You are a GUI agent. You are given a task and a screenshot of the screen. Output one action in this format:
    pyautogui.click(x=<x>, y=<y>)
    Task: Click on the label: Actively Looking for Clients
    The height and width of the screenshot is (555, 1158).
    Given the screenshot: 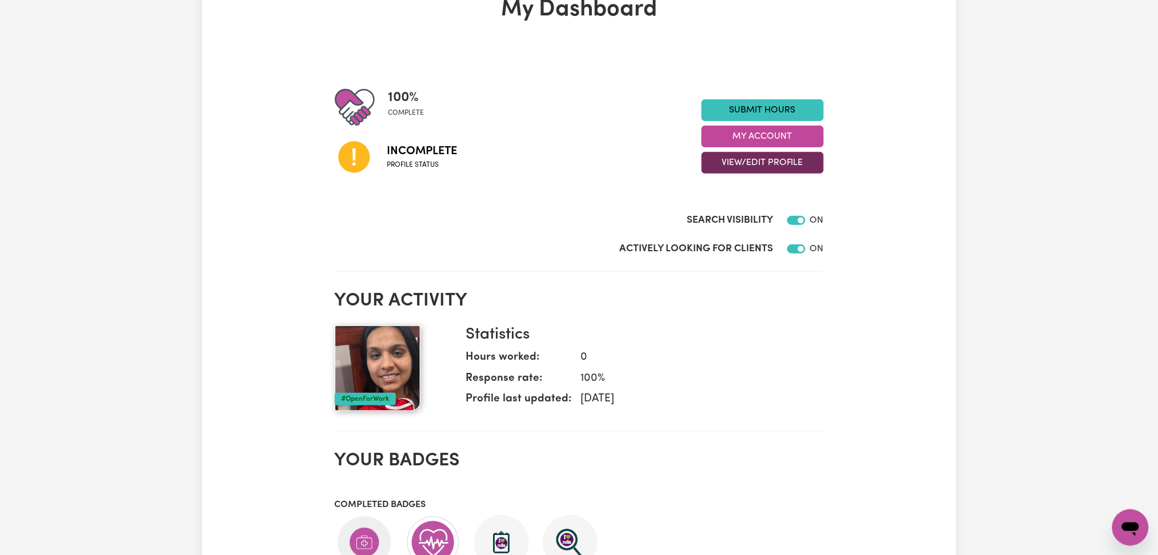 What is the action you would take?
    pyautogui.click(x=697, y=249)
    